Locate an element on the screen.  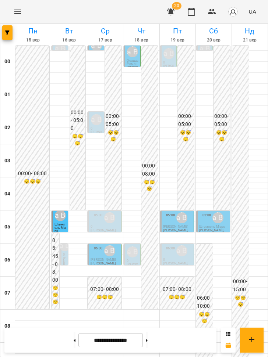
span: 20 is located at coordinates (176, 6).